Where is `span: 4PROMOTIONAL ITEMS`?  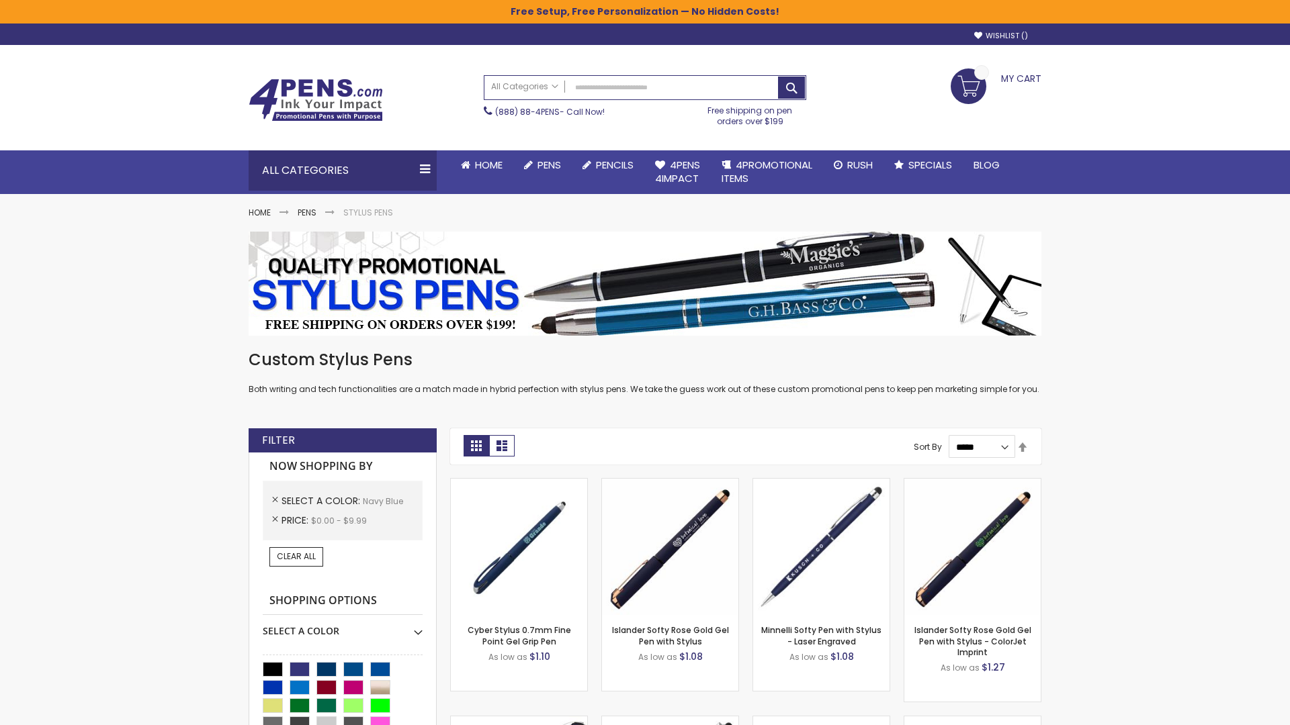
span: 4PROMOTIONAL ITEMS is located at coordinates (766, 171).